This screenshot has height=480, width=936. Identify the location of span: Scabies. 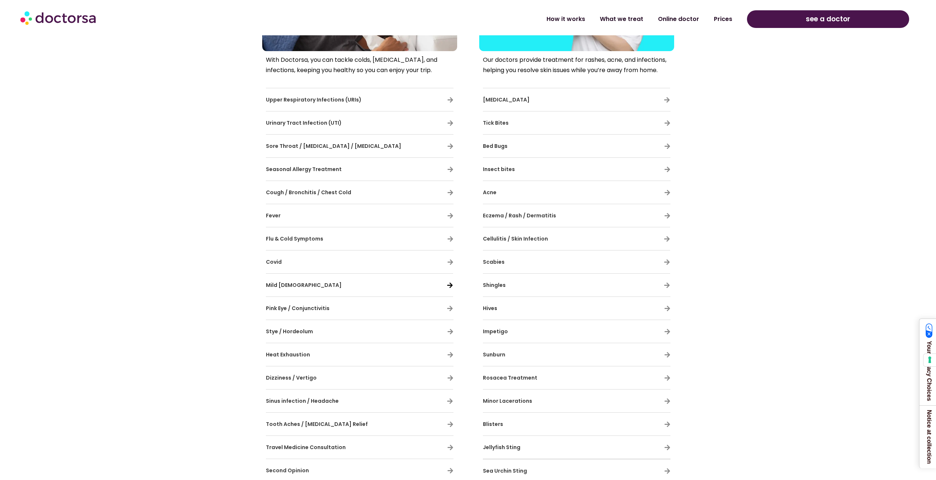
(494, 262).